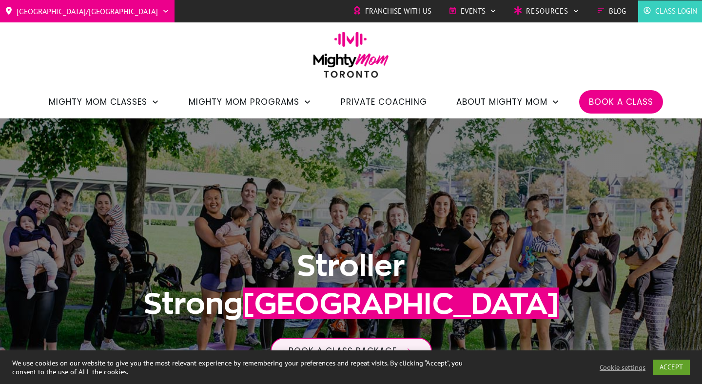  What do you see at coordinates (473, 11) in the screenshot?
I see `span: Events` at bounding box center [473, 11].